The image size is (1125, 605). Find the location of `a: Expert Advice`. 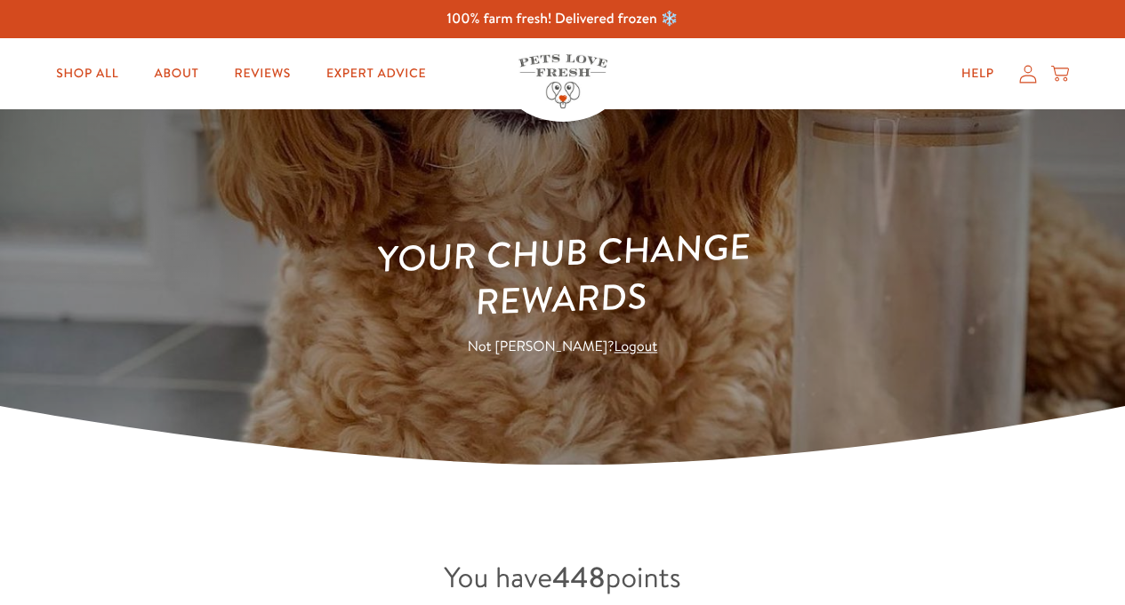

a: Expert Advice is located at coordinates (376, 74).